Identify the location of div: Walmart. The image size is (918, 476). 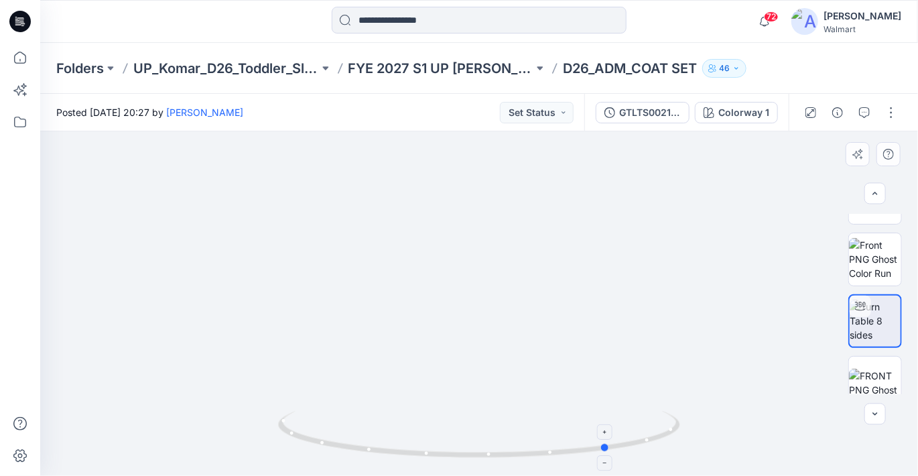
(863, 29).